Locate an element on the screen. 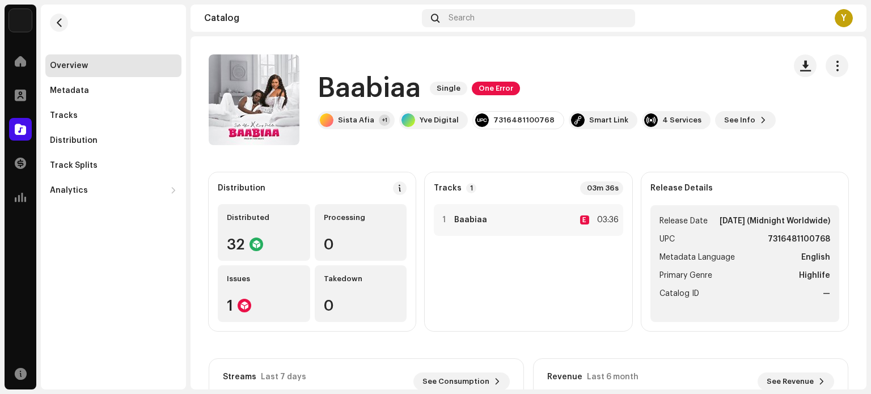 This screenshot has height=394, width=871. strong: Baabiaa is located at coordinates (471, 220).